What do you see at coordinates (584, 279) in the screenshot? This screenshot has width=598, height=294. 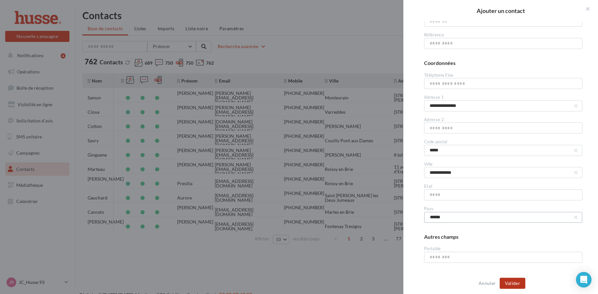 I see `div: Open Intercom Messenger` at bounding box center [584, 279].